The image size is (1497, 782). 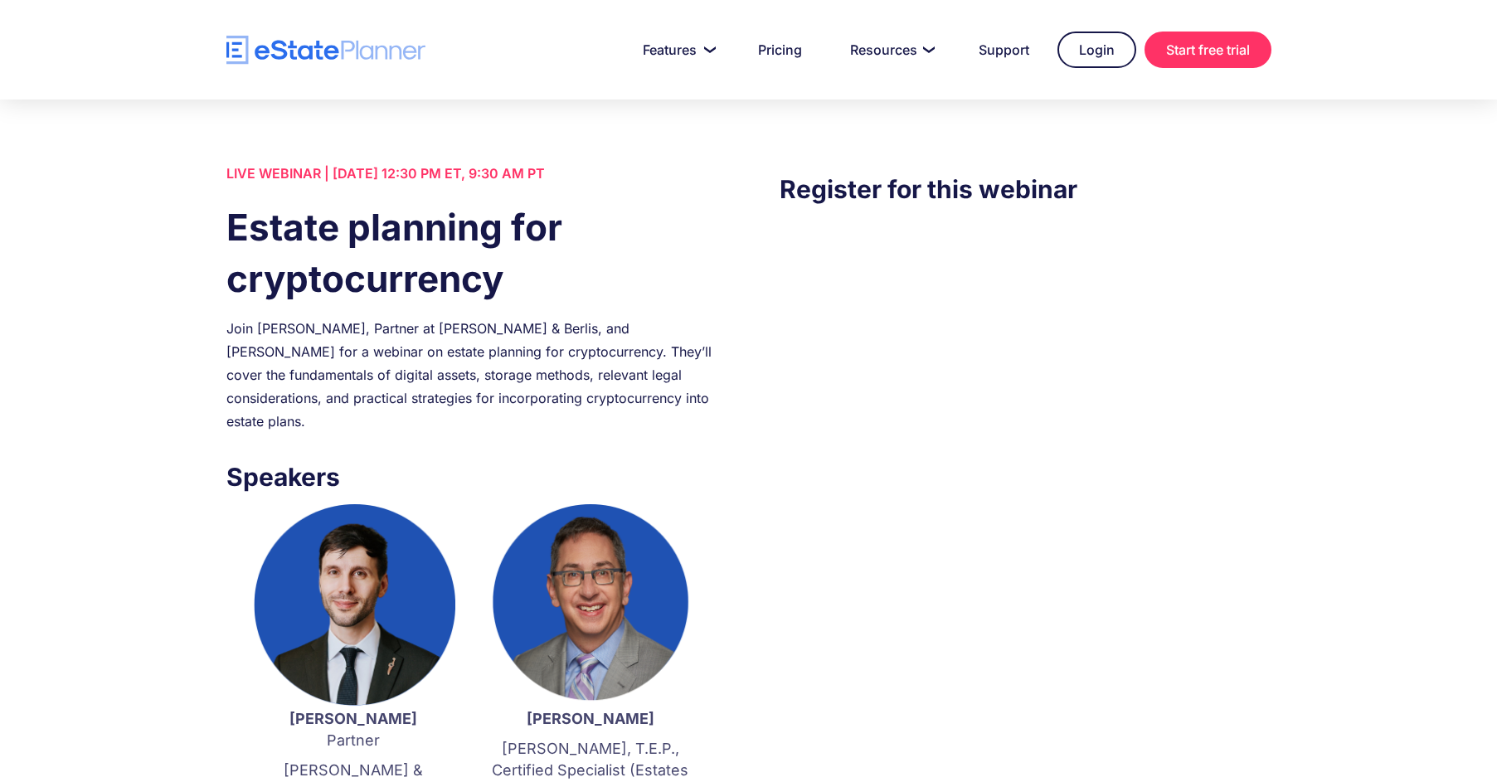 I want to click on h3: Speakers, so click(x=472, y=477).